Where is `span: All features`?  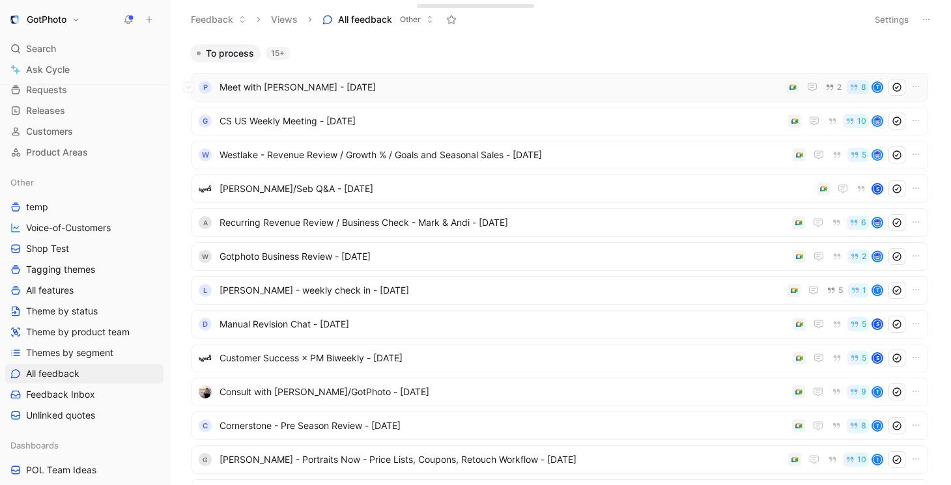
span: All features is located at coordinates (49, 290).